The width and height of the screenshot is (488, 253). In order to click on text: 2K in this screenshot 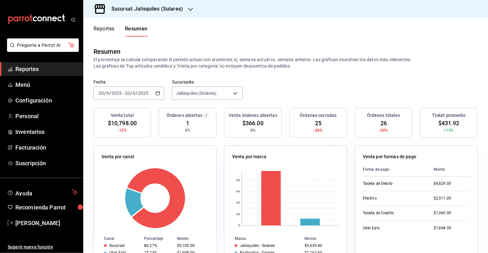, I will do `click(238, 214)`.